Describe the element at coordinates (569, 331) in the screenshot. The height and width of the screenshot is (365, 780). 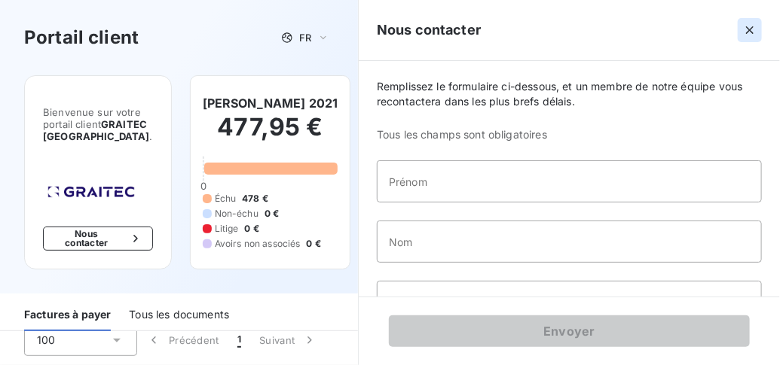
I see `button: Envoyer` at that location.